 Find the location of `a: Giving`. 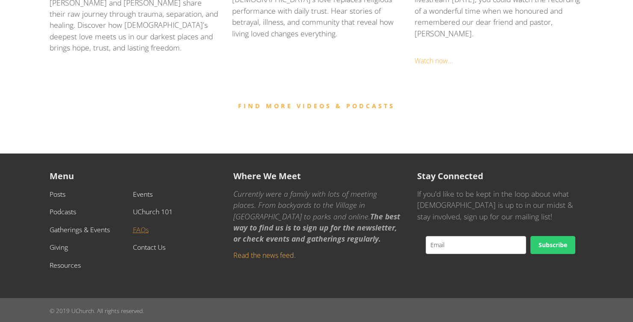

a: Giving is located at coordinates (59, 247).